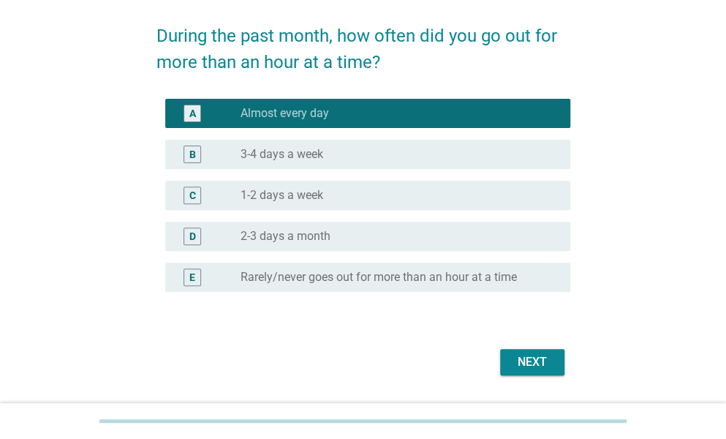 Image resolution: width=726 pixels, height=439 pixels. What do you see at coordinates (192, 236) in the screenshot?
I see `div: D` at bounding box center [192, 236].